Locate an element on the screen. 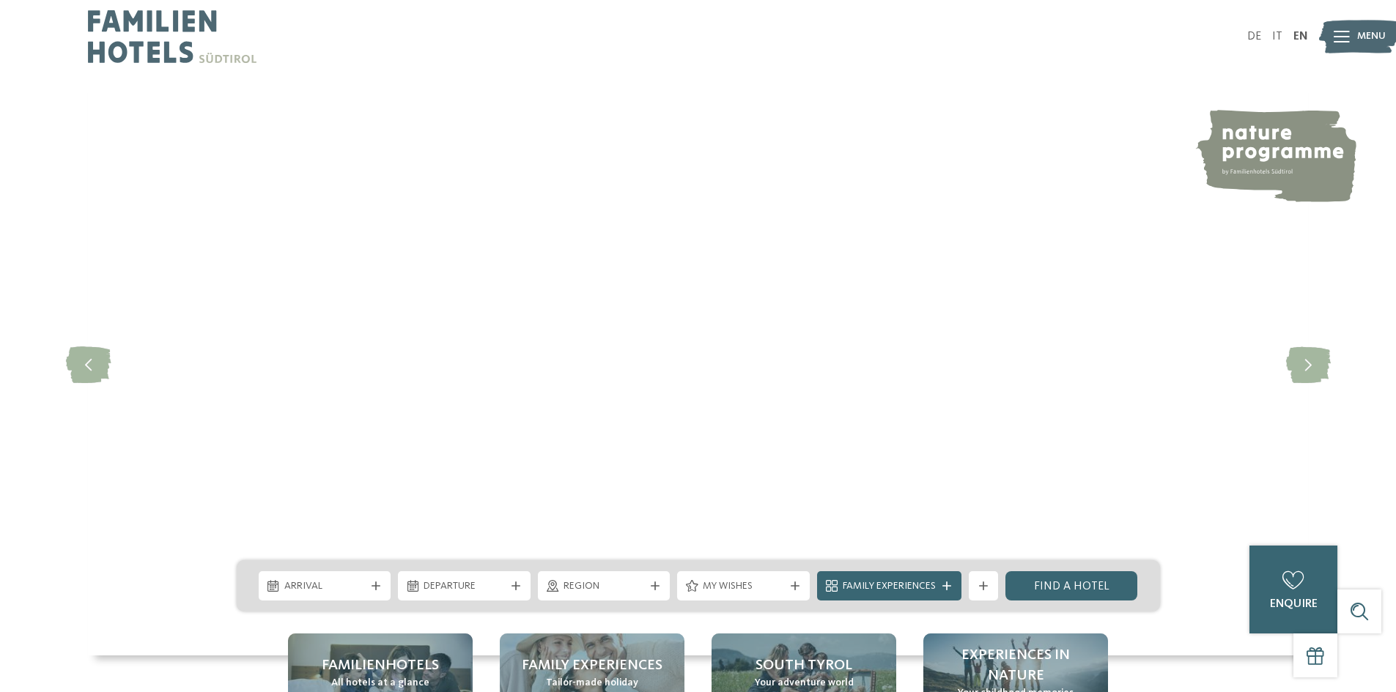 The image size is (1396, 692). a: Find a hotel is located at coordinates (1071, 586).